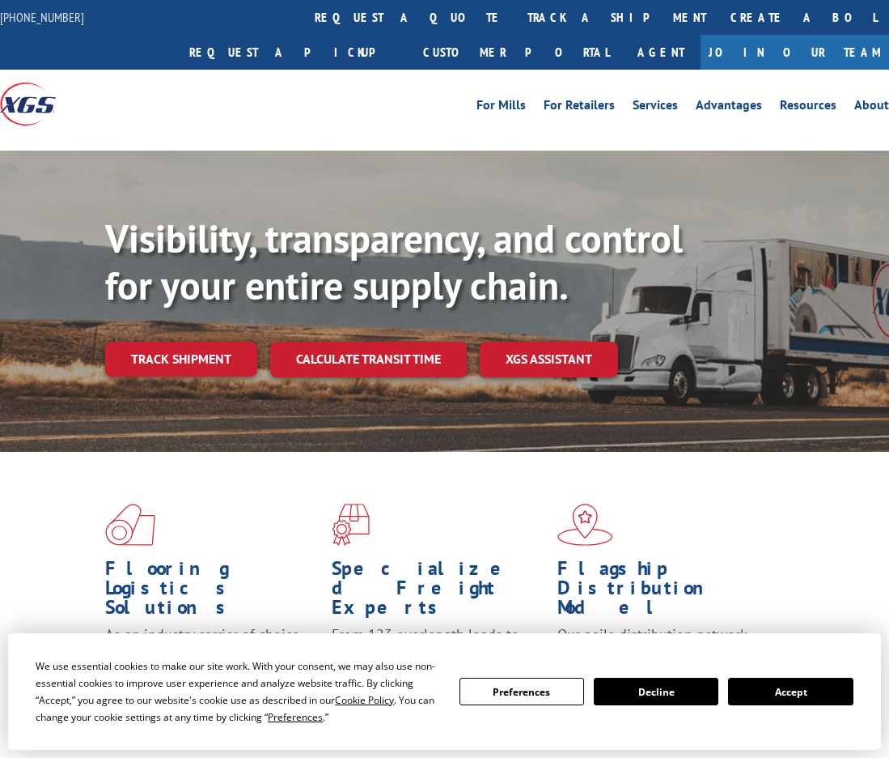 Image resolution: width=889 pixels, height=758 pixels. I want to click on button: Accept, so click(791, 691).